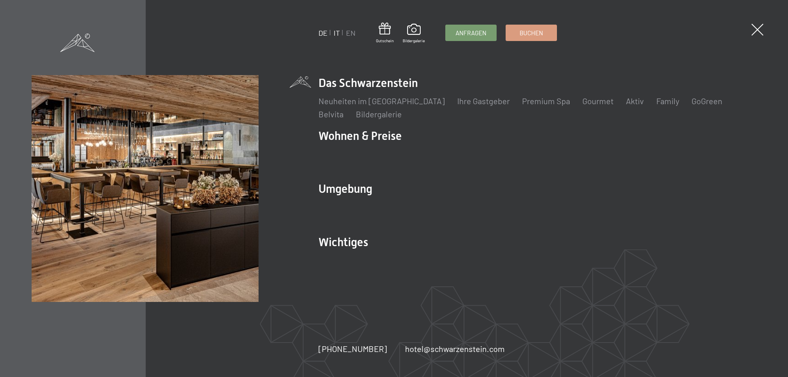 The image size is (788, 377). Describe the element at coordinates (531, 33) in the screenshot. I see `span: Buchen` at that location.